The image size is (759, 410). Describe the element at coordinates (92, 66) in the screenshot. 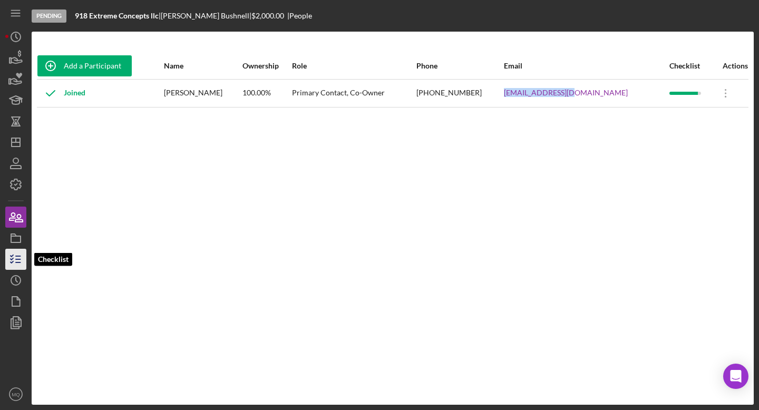

I see `div: Add a Participant` at that location.